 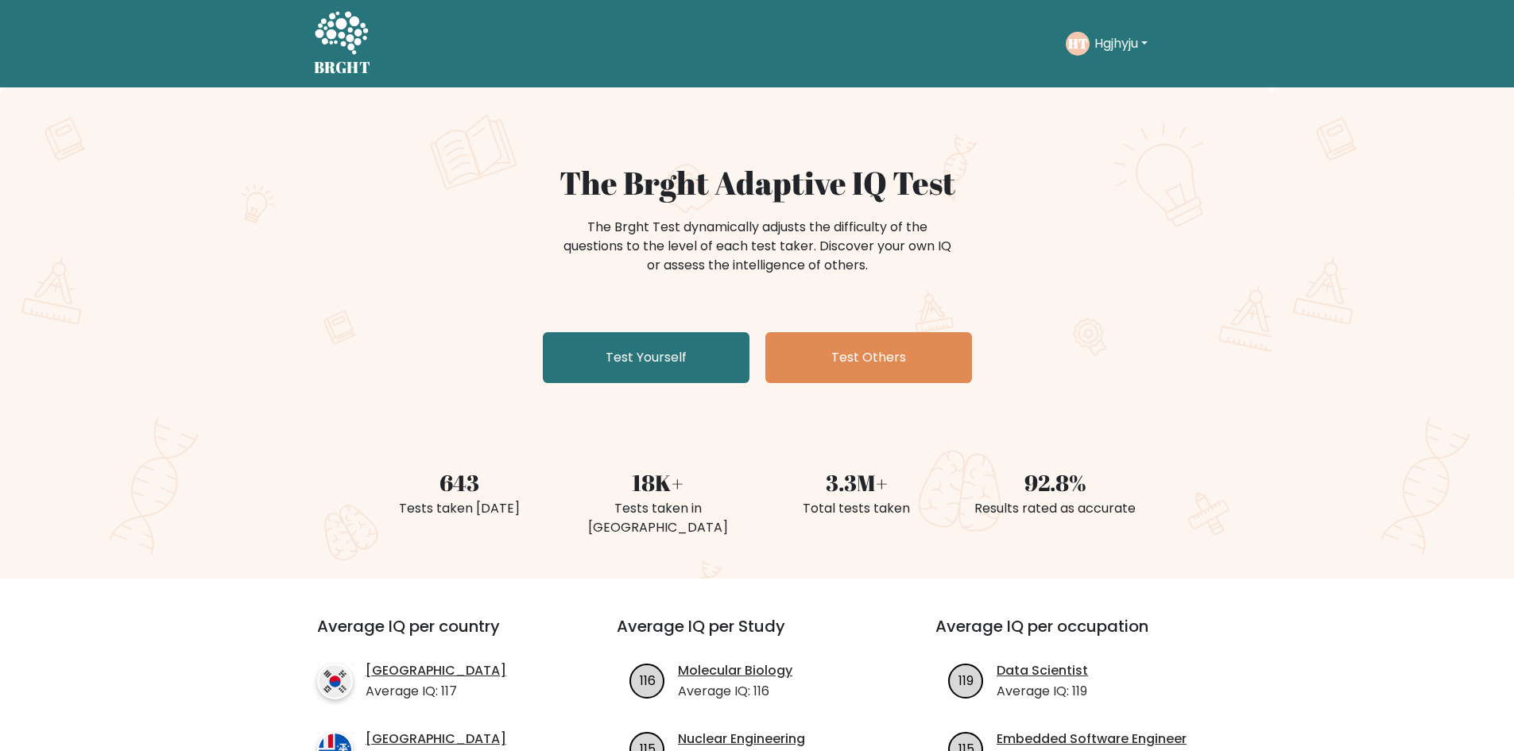 I want to click on div: Results rated as accurate, so click(x=1055, y=509).